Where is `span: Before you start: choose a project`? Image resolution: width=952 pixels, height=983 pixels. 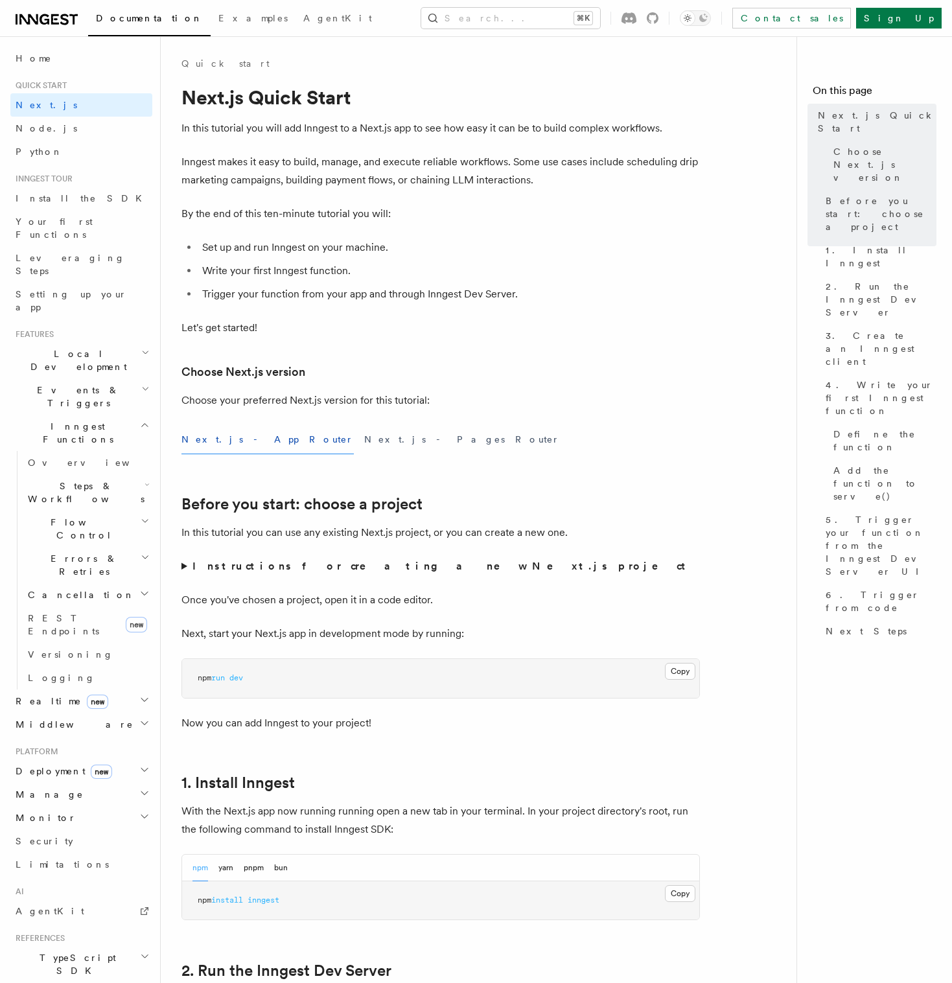 span: Before you start: choose a project is located at coordinates (881, 214).